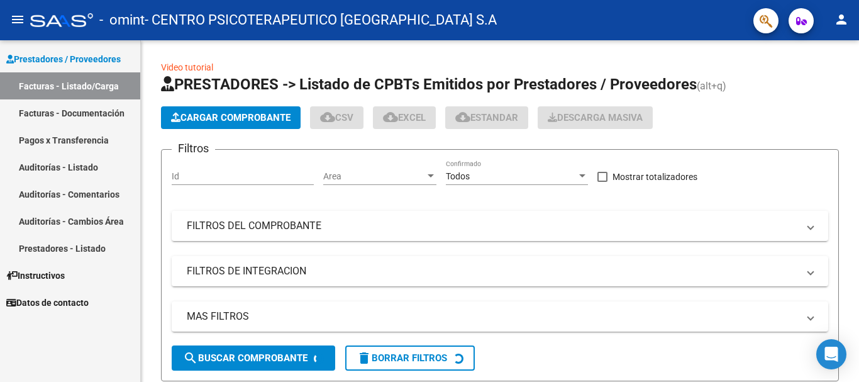 This screenshot has height=382, width=859. Describe the element at coordinates (374, 176) in the screenshot. I see `span: Area` at that location.